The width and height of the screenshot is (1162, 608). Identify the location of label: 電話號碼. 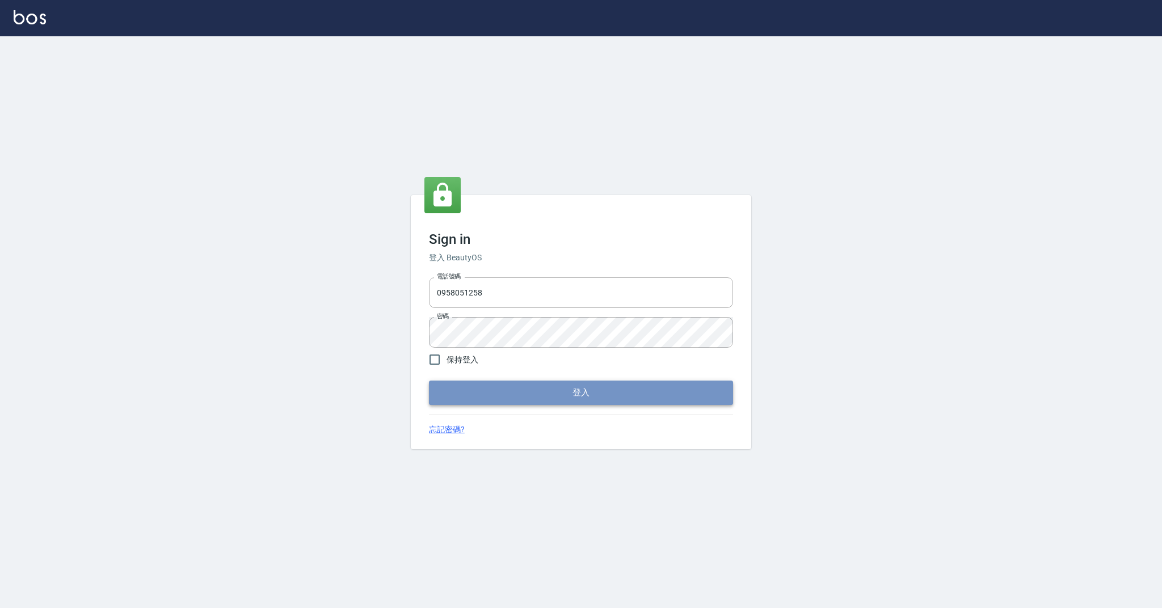
(449, 276).